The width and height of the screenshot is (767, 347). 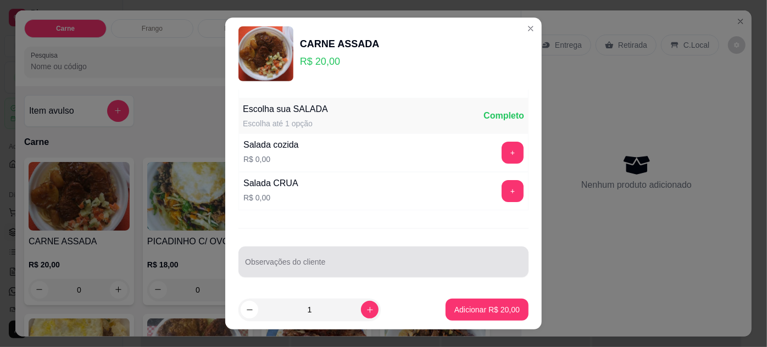 I want to click on img: product-image, so click(x=266, y=54).